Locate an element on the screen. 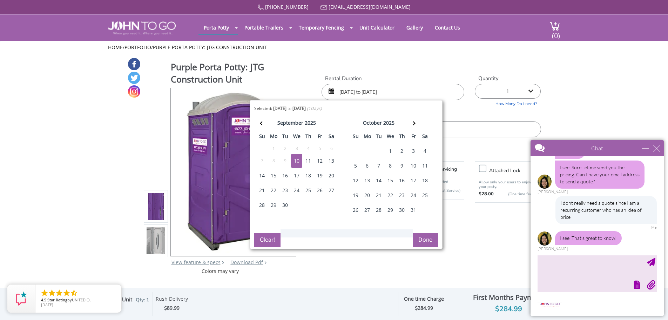  a: Porta Potty is located at coordinates (216, 27).